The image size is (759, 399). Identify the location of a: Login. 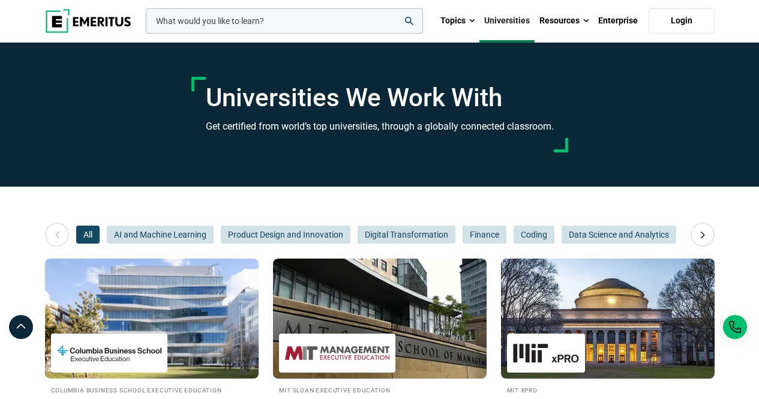
(682, 21).